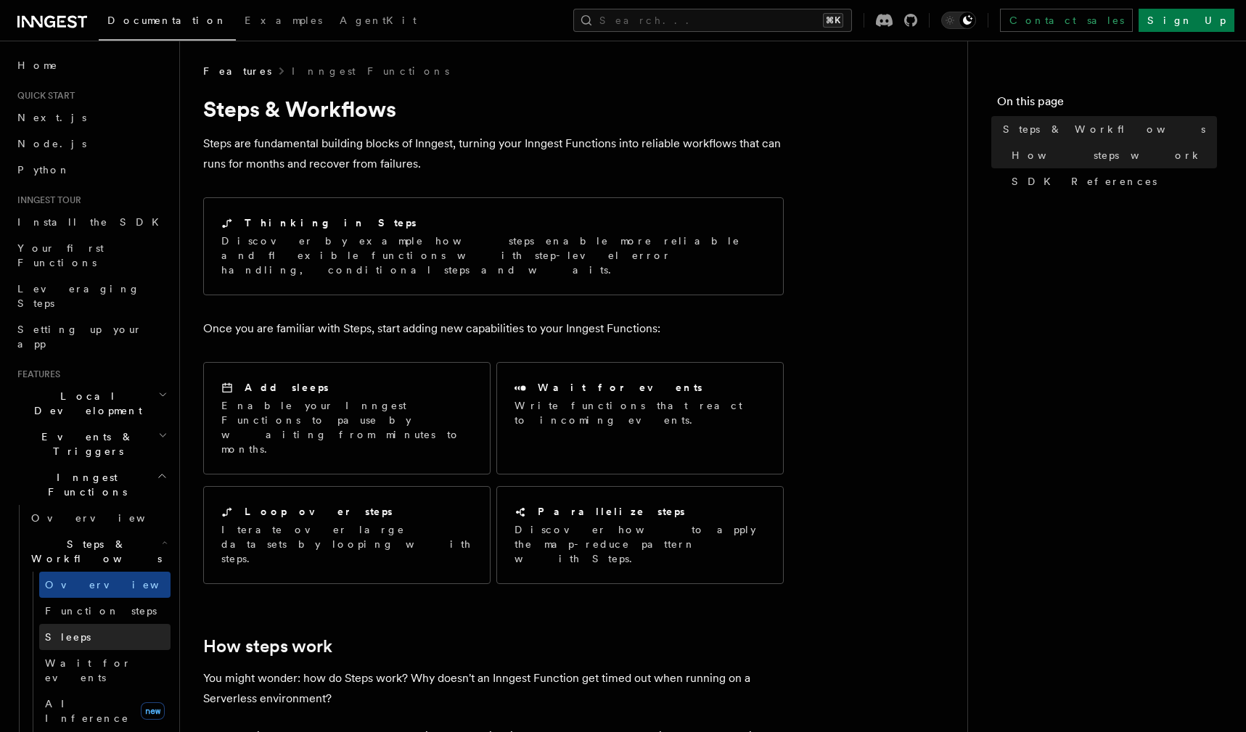  What do you see at coordinates (46, 200) in the screenshot?
I see `span: Inngest tour` at bounding box center [46, 200].